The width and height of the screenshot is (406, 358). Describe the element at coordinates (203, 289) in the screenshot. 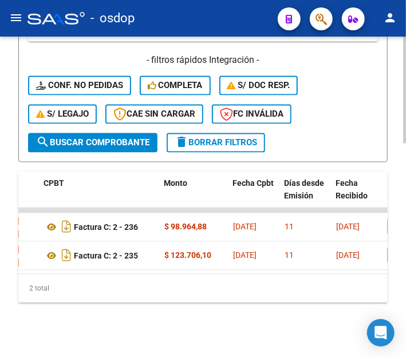

I see `div: 2 total` at that location.